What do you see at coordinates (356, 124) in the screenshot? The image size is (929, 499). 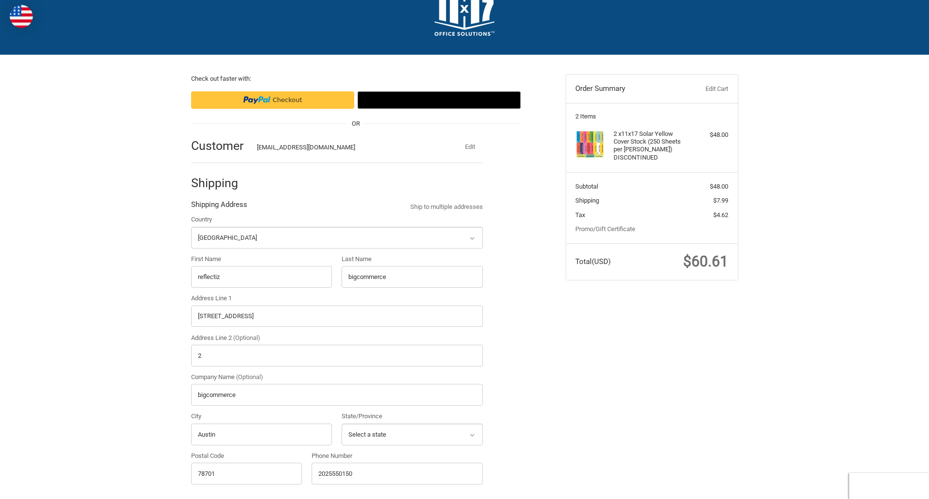 I see `span: OR` at bounding box center [356, 124].